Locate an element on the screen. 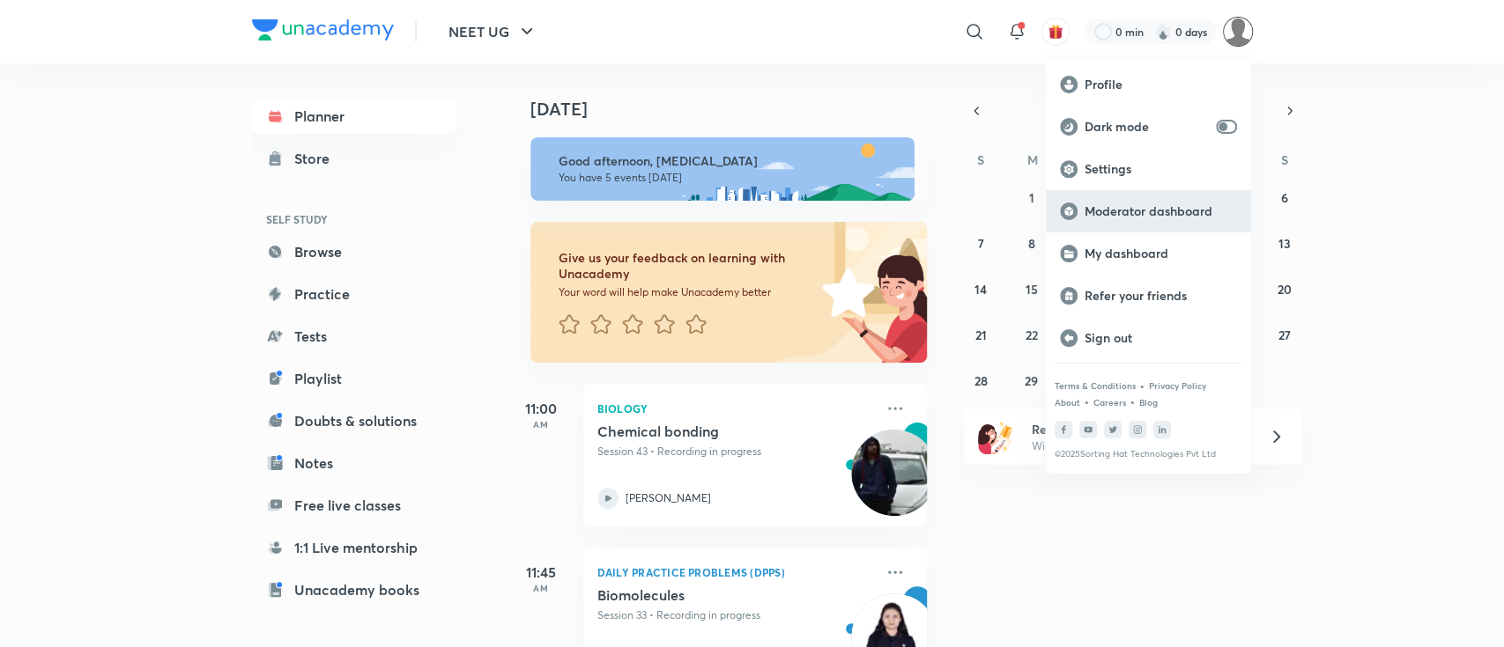 This screenshot has height=647, width=1504. p: Blog is located at coordinates (1148, 403).